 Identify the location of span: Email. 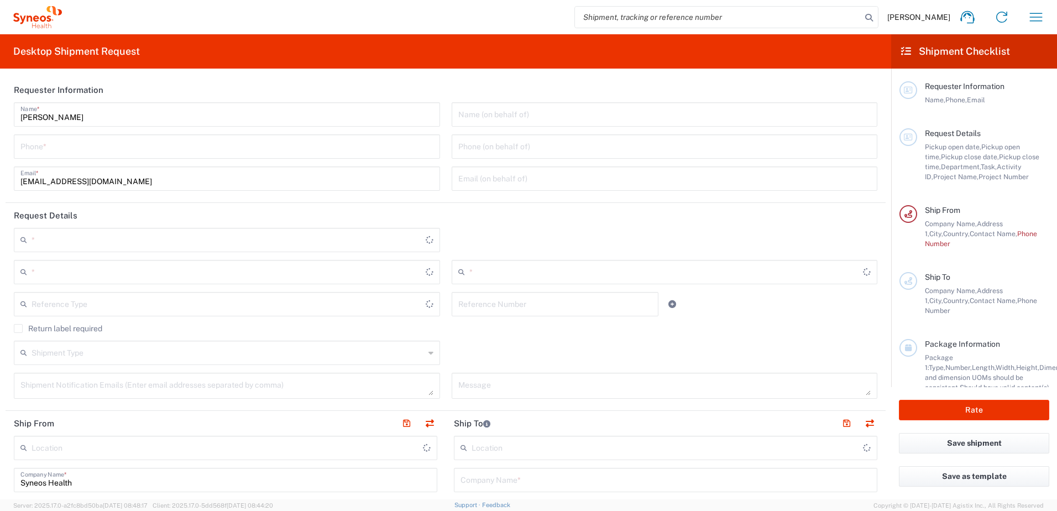
(976, 100).